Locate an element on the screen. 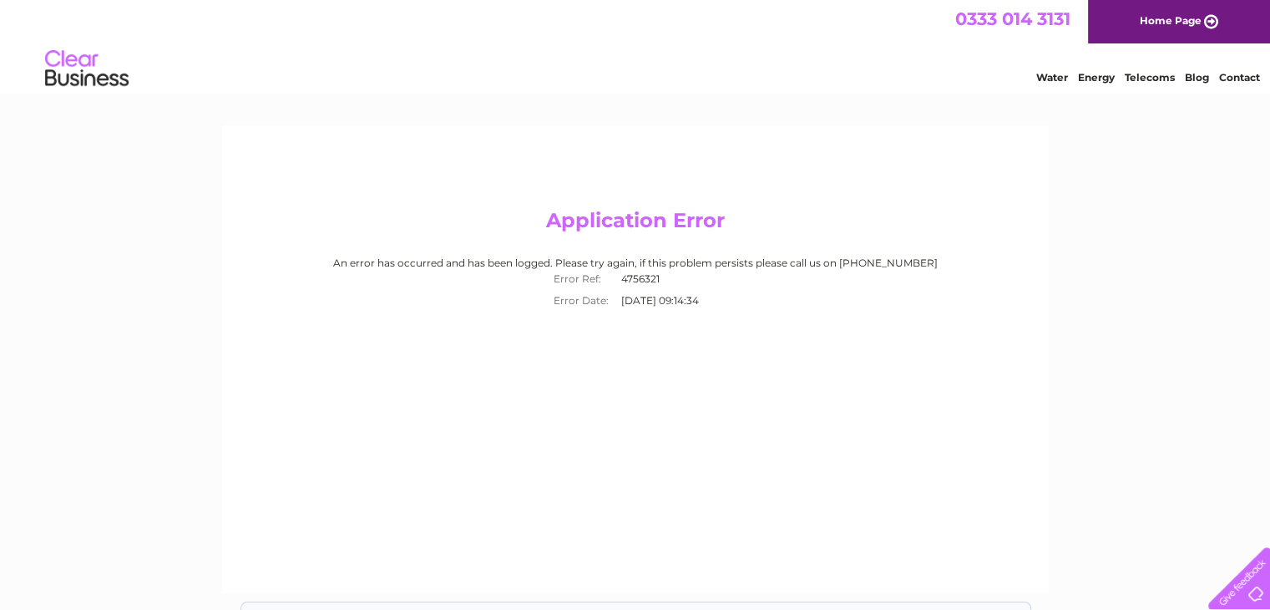  a: Energy is located at coordinates (1097, 77).